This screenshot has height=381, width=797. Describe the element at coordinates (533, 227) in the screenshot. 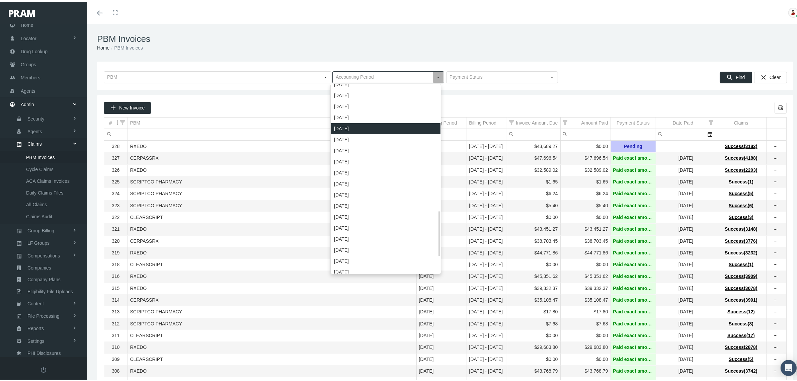

I see `div: $43,451.27` at that location.